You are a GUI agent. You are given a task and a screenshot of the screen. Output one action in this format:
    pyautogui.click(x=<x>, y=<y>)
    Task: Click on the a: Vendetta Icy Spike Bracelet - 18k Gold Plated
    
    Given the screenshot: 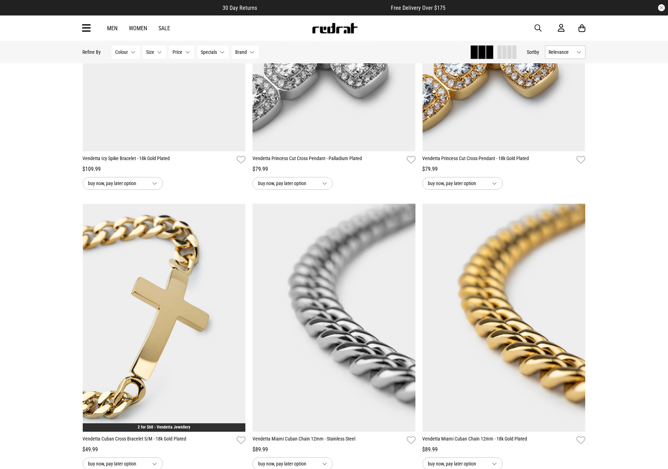 What is the action you would take?
    pyautogui.click(x=158, y=160)
    